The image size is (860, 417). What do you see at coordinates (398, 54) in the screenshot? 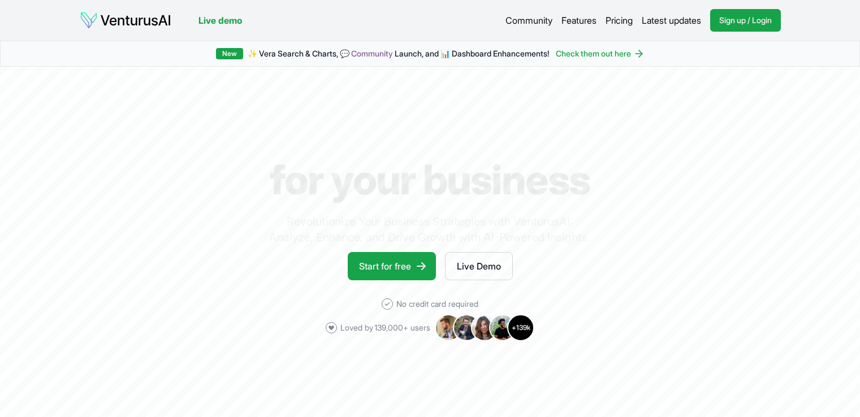
I see `span: ✨ Vera Search & Charts, 💬 Launch, and 📊 Dashboard Enhancements!` at bounding box center [398, 54].